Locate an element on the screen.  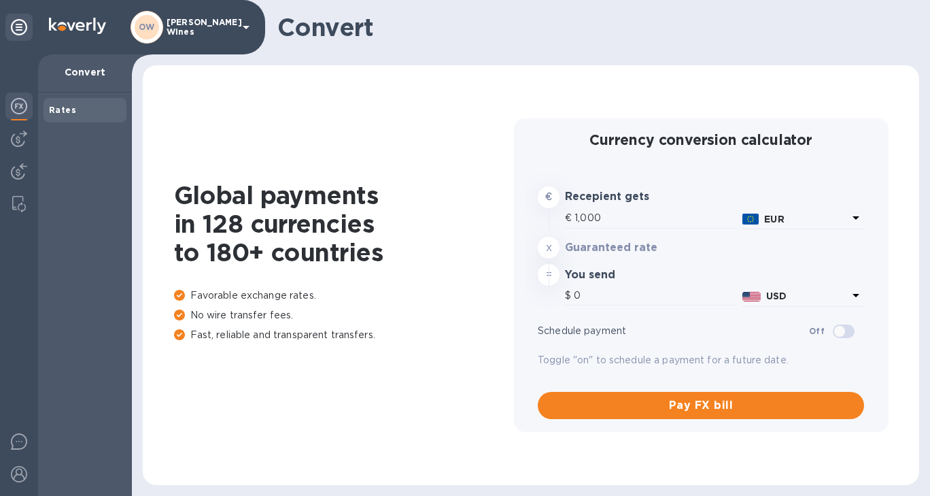
h3: You send is located at coordinates (631, 275).